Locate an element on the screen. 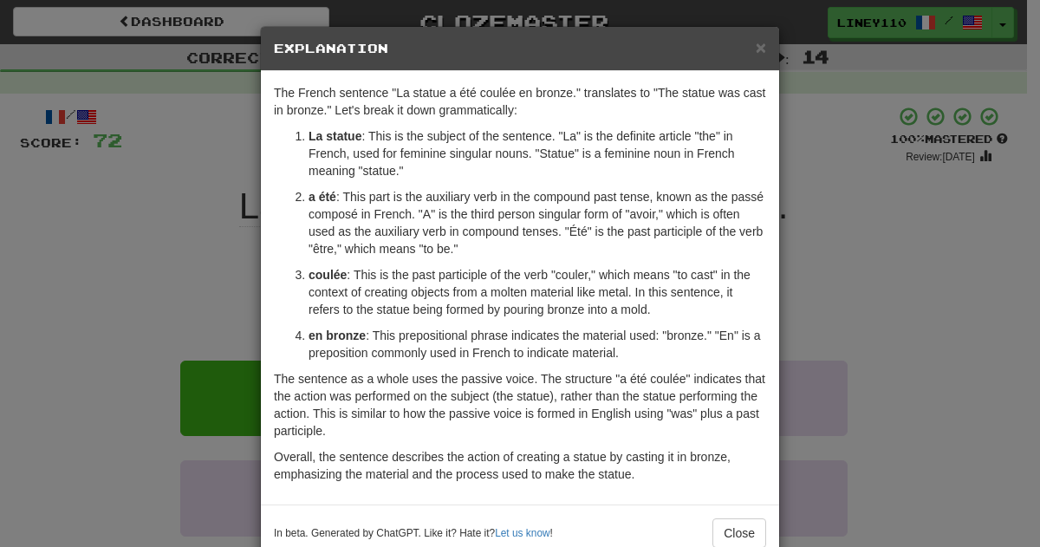 The image size is (1040, 547). strong: en bronze is located at coordinates (337, 335).